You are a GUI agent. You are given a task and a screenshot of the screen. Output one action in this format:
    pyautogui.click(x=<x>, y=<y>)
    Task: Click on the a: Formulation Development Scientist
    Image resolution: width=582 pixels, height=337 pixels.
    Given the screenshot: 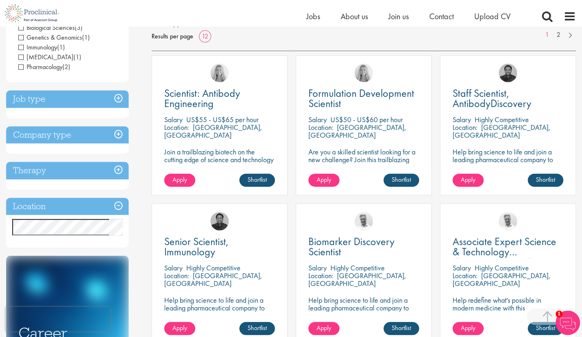 What is the action you would take?
    pyautogui.click(x=364, y=98)
    